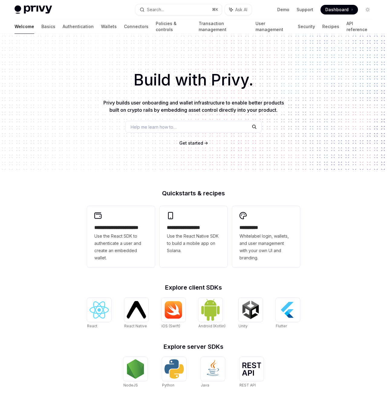 The image size is (387, 401). I want to click on a: Authentication, so click(78, 27).